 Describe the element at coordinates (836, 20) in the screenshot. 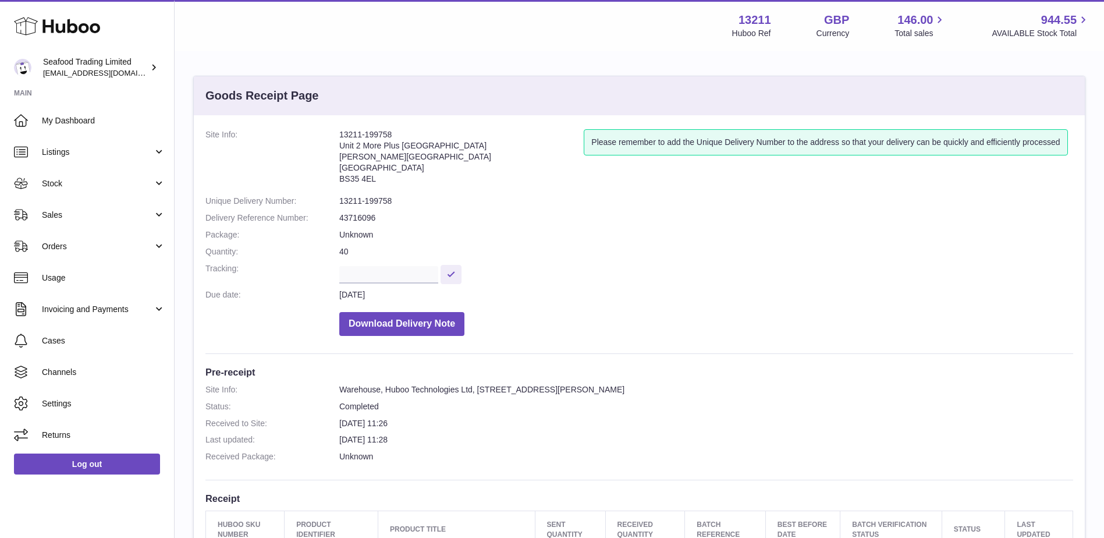

I see `strong: GBP` at that location.